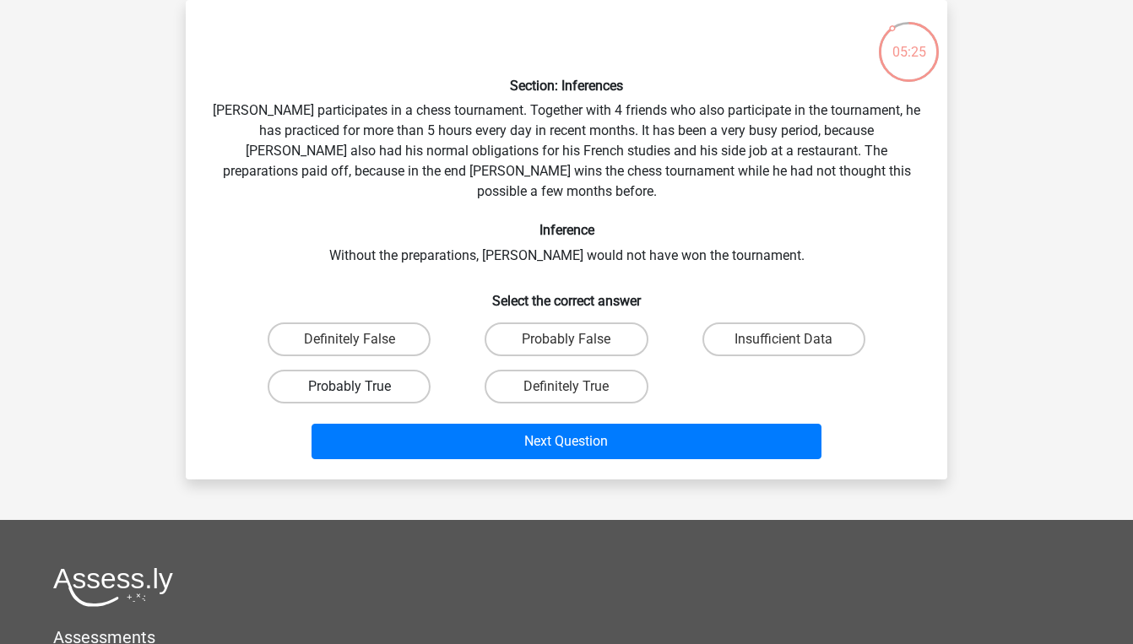 Image resolution: width=1133 pixels, height=644 pixels. I want to click on button: Next Question, so click(567, 442).